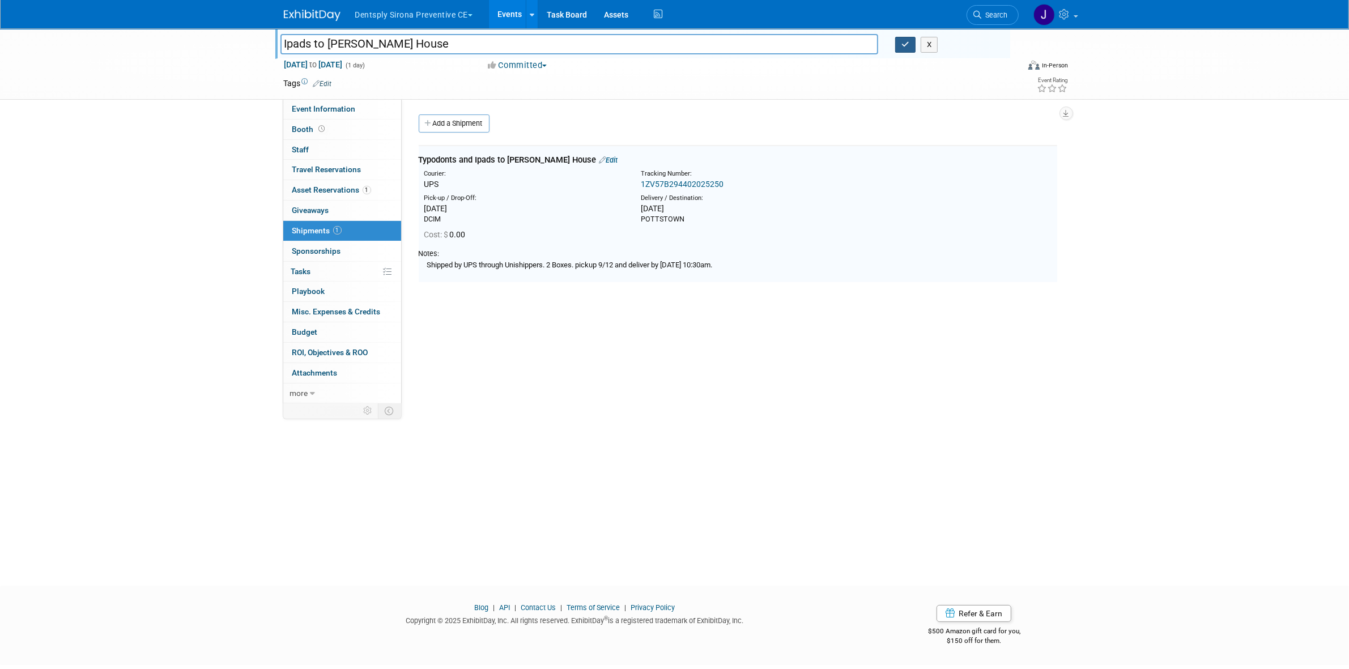 The width and height of the screenshot is (1349, 669). I want to click on td: Personalize Event Tab Strip, so click(368, 411).